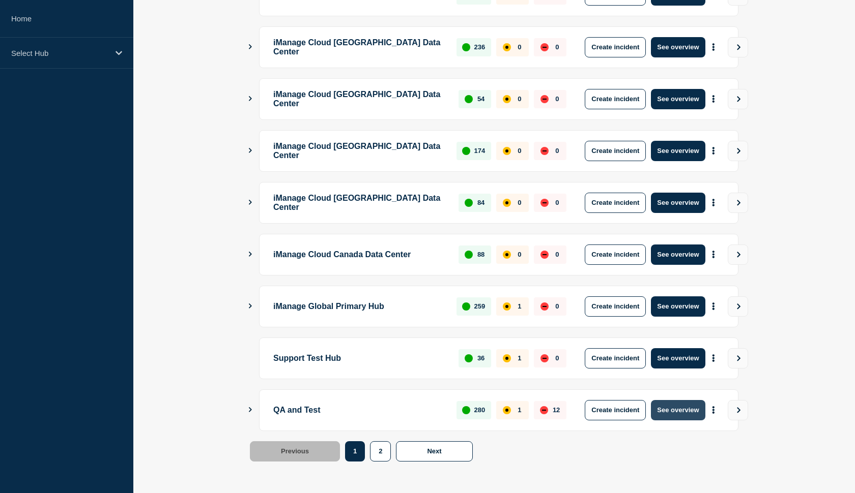 Image resolution: width=855 pixels, height=493 pixels. What do you see at coordinates (481, 99) in the screenshot?
I see `p: 54` at bounding box center [481, 99].